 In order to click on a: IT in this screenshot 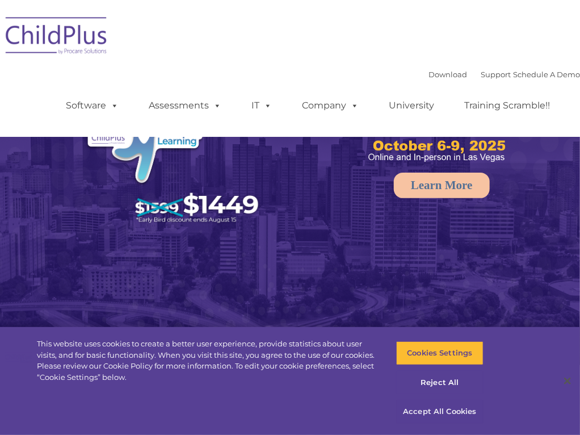, I will do `click(262, 106)`.